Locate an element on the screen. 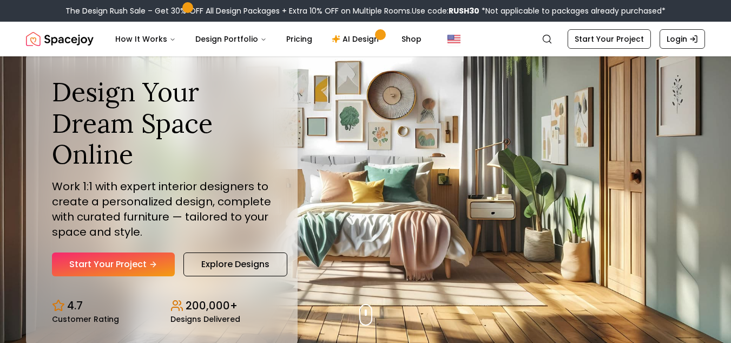 The height and width of the screenshot is (343, 731). a: Explore Designs is located at coordinates (235, 264).